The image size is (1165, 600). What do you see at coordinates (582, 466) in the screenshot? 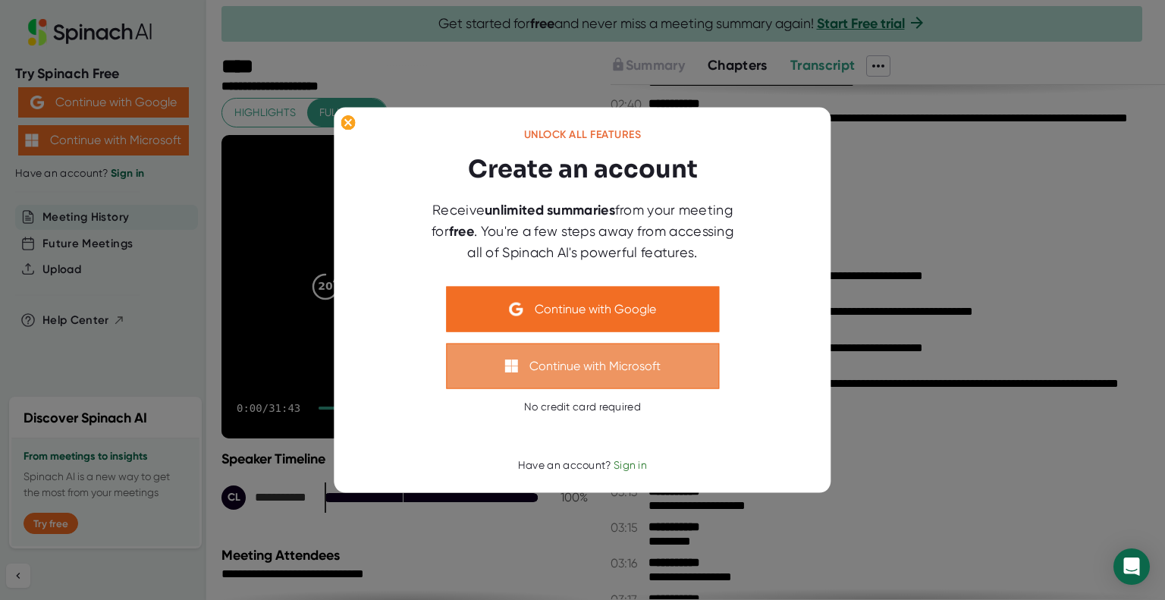
I see `div: Have an account?` at bounding box center [582, 466].